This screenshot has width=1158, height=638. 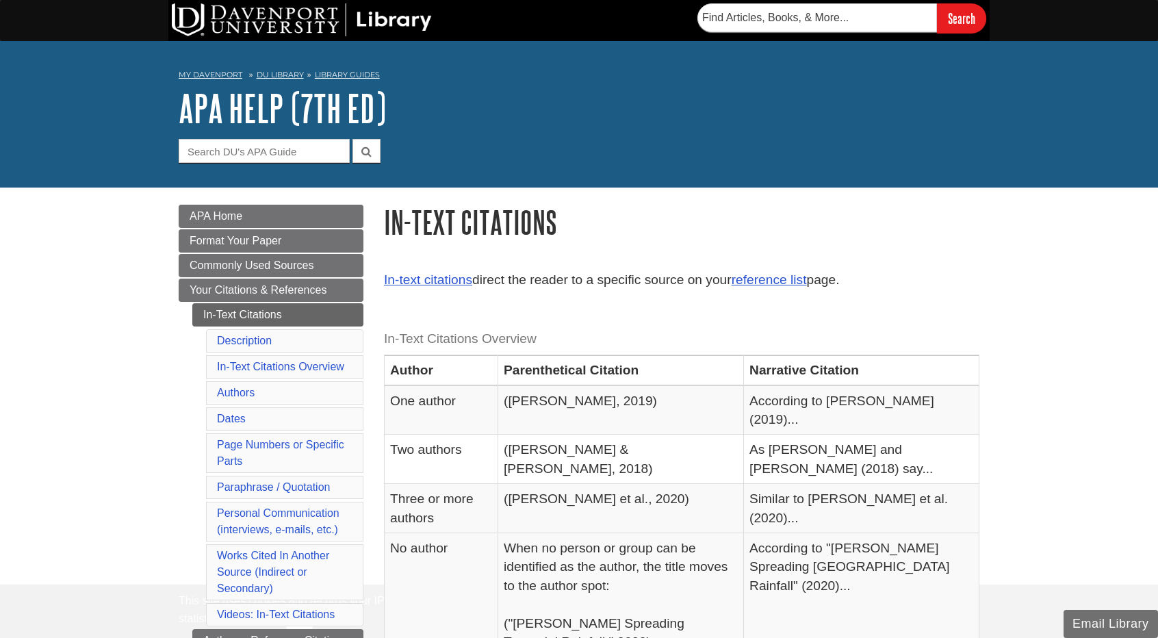 I want to click on span: Format Your Paper, so click(x=235, y=240).